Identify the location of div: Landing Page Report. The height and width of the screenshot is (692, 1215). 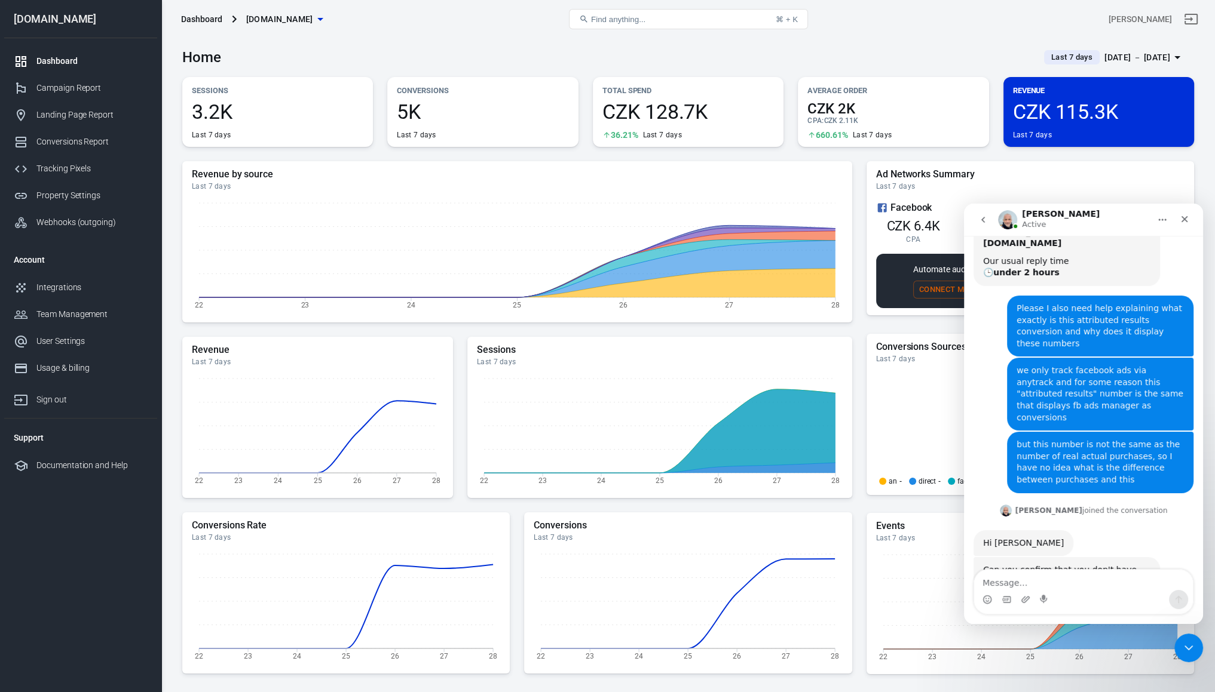
(92, 115).